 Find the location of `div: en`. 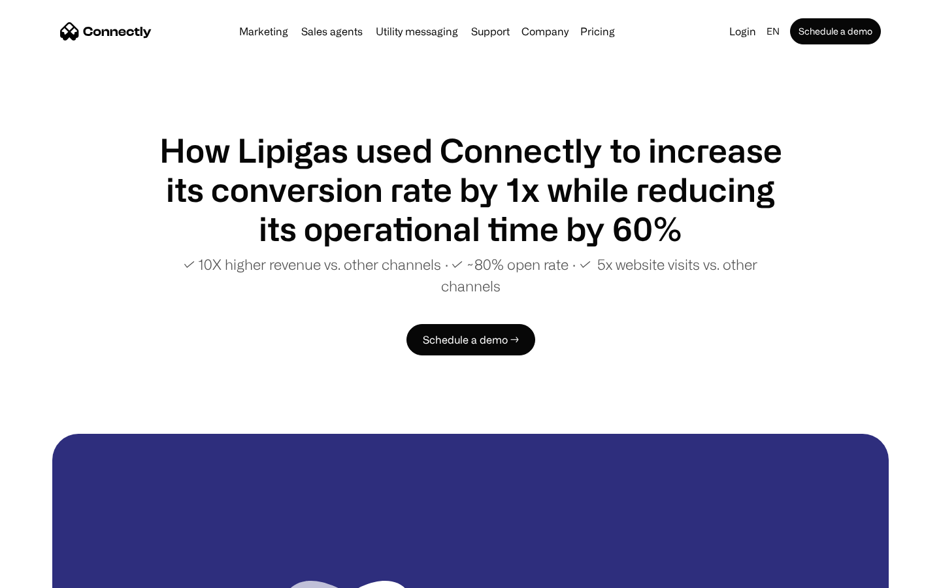

div: en is located at coordinates (773, 31).